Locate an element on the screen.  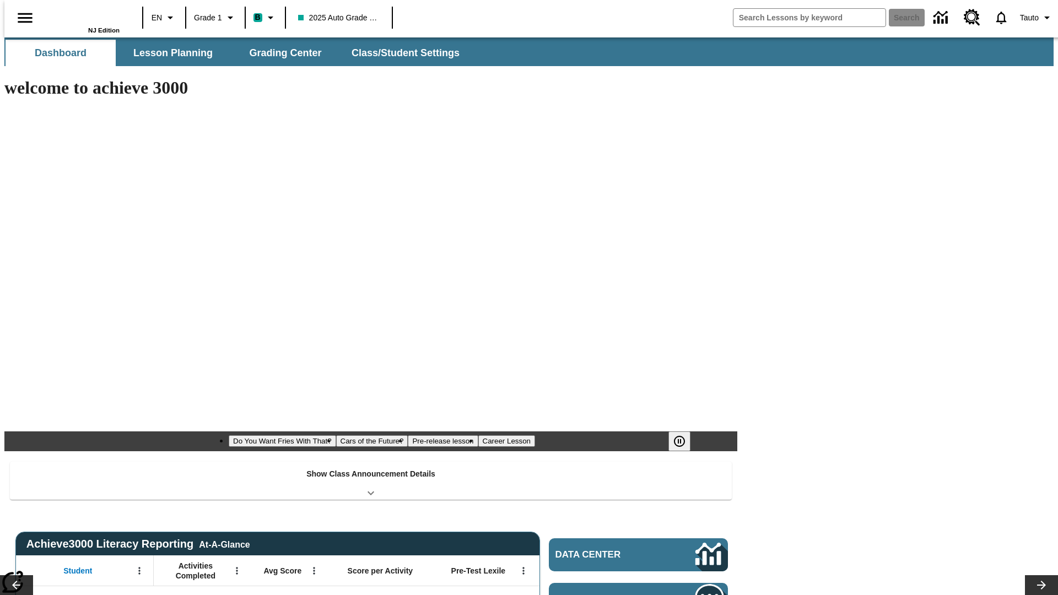
span: Activities Completed is located at coordinates (196, 571).